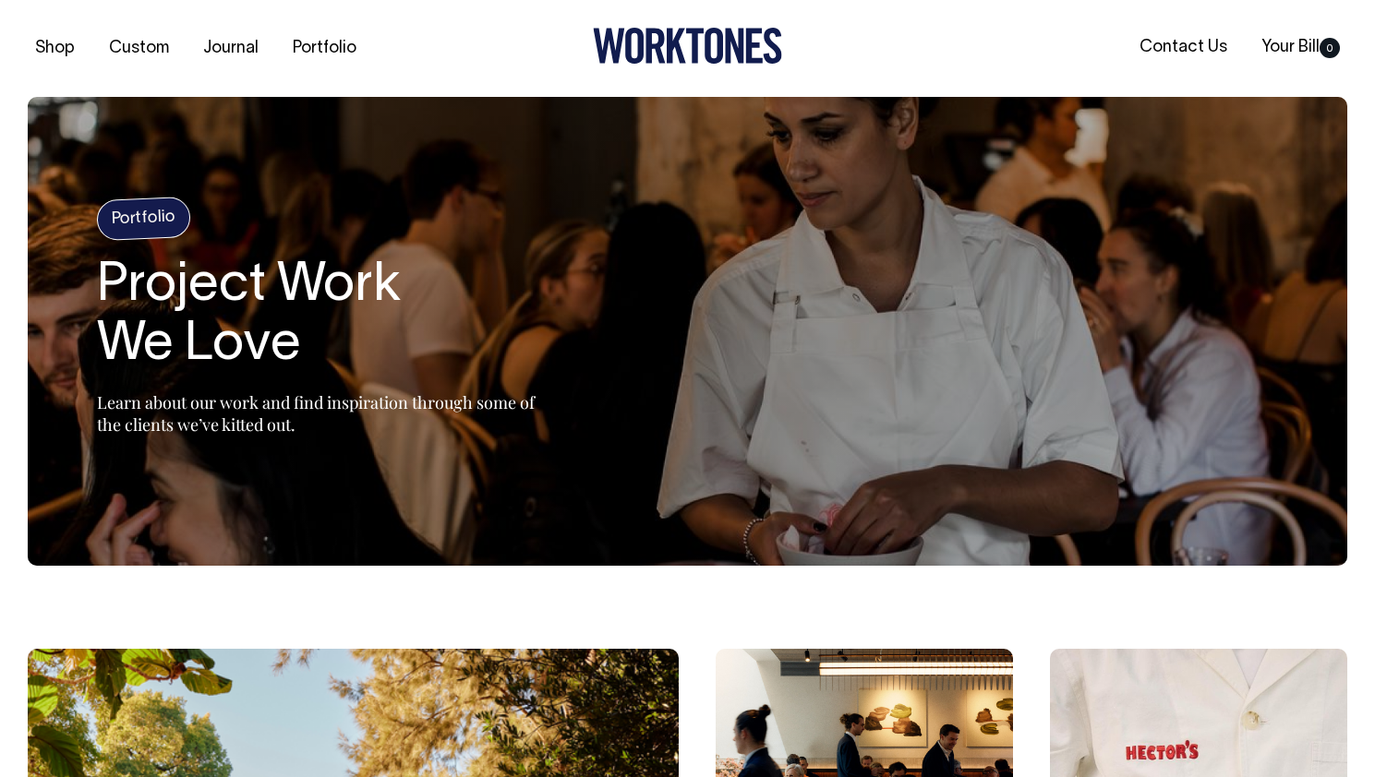  I want to click on span: 0, so click(1329, 48).